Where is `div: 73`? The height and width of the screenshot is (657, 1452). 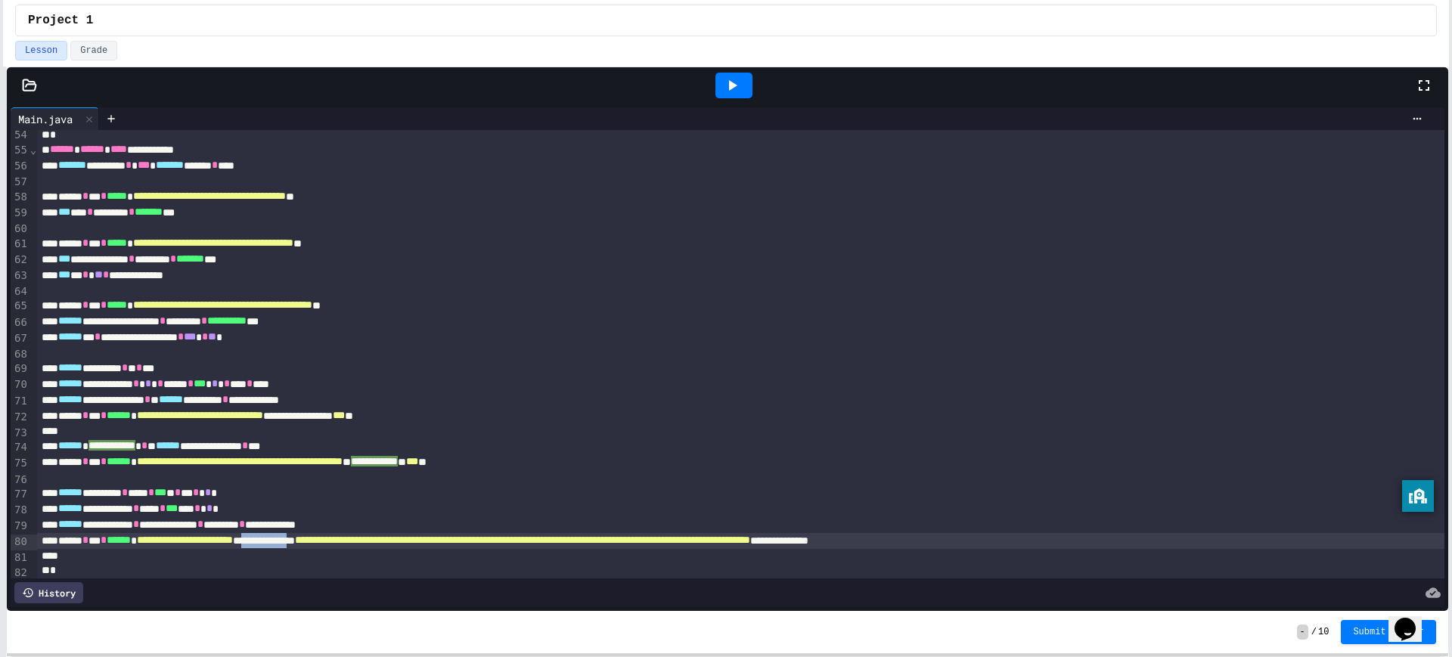 div: 73 is located at coordinates (20, 433).